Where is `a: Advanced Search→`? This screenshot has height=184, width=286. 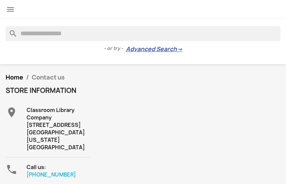
a: Advanced Search→ is located at coordinates (154, 49).